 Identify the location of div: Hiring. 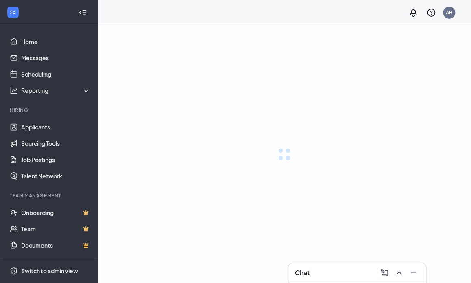
(49, 110).